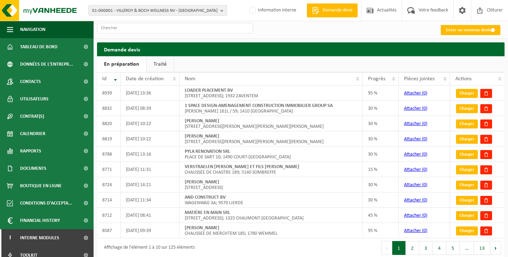 This screenshot has height=257, width=508. I want to click on td: 8820, so click(109, 123).